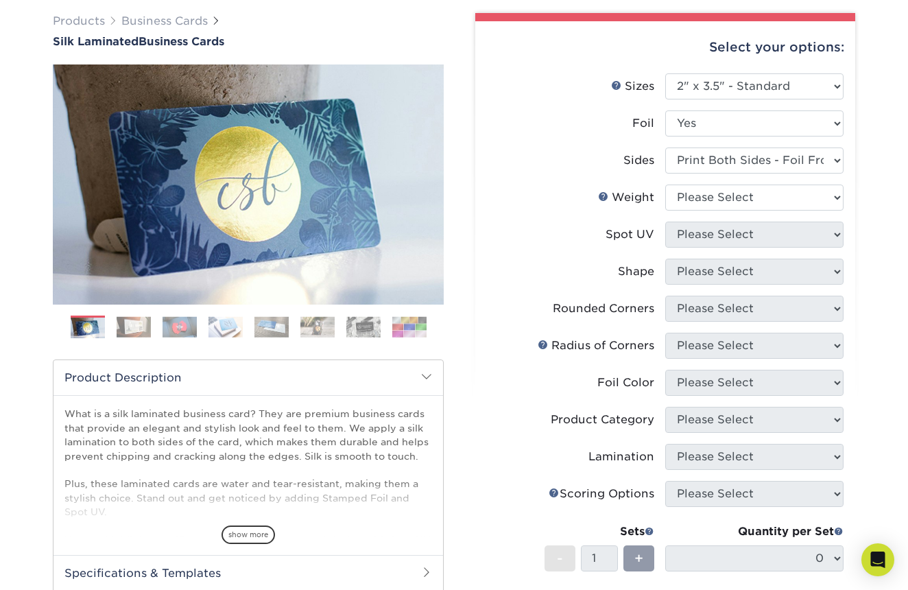 The image size is (908, 590). I want to click on img: Business Cards 04, so click(226, 326).